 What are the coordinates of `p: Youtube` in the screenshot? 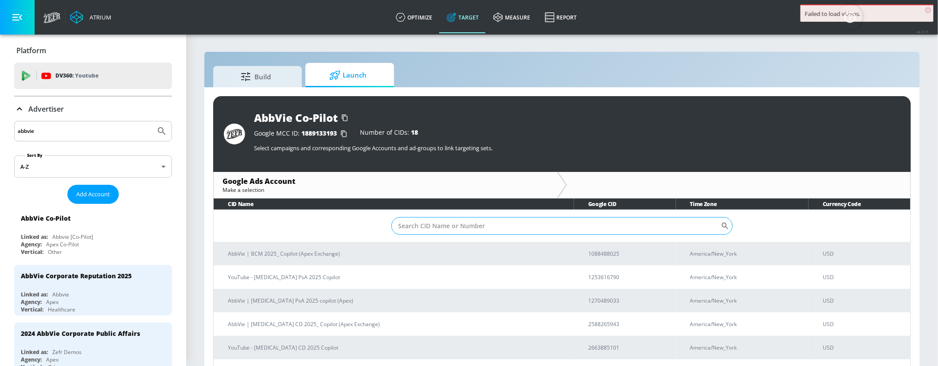 It's located at (86, 75).